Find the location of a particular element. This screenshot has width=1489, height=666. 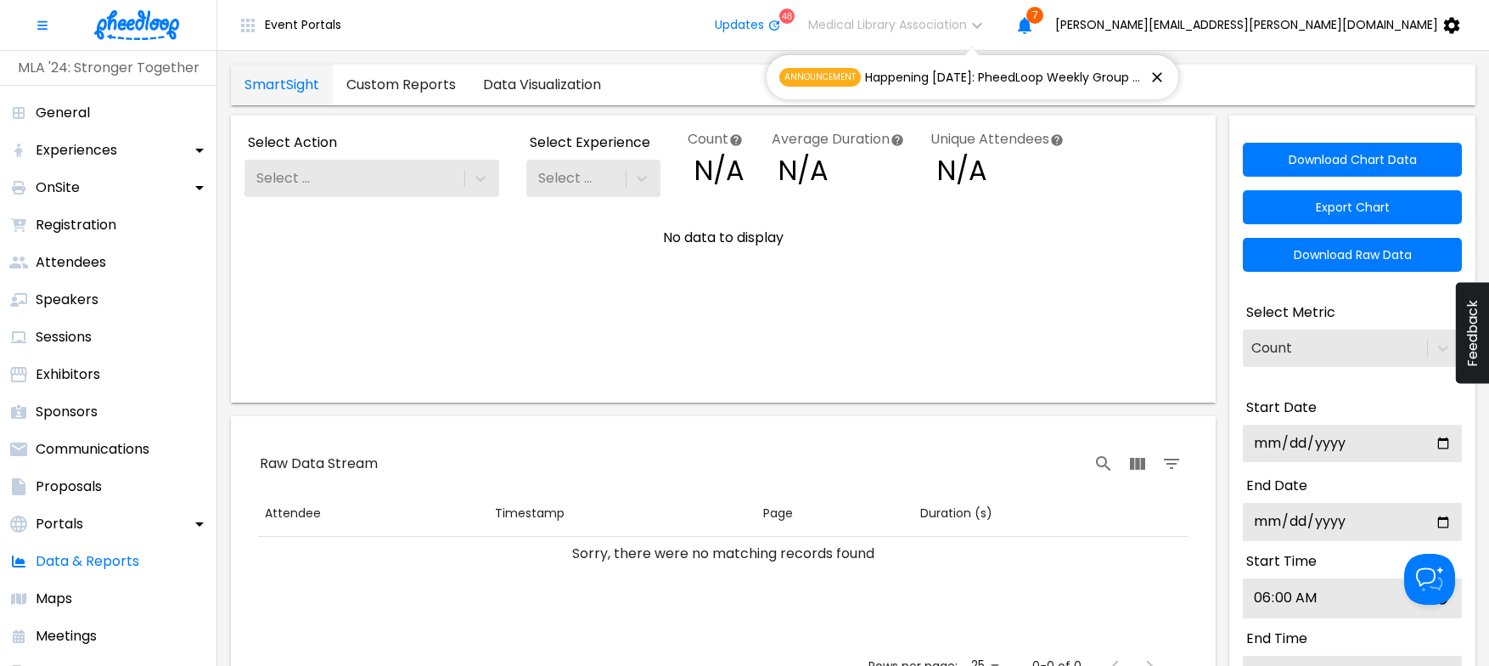

span: Download Raw Data is located at coordinates (1353, 255).